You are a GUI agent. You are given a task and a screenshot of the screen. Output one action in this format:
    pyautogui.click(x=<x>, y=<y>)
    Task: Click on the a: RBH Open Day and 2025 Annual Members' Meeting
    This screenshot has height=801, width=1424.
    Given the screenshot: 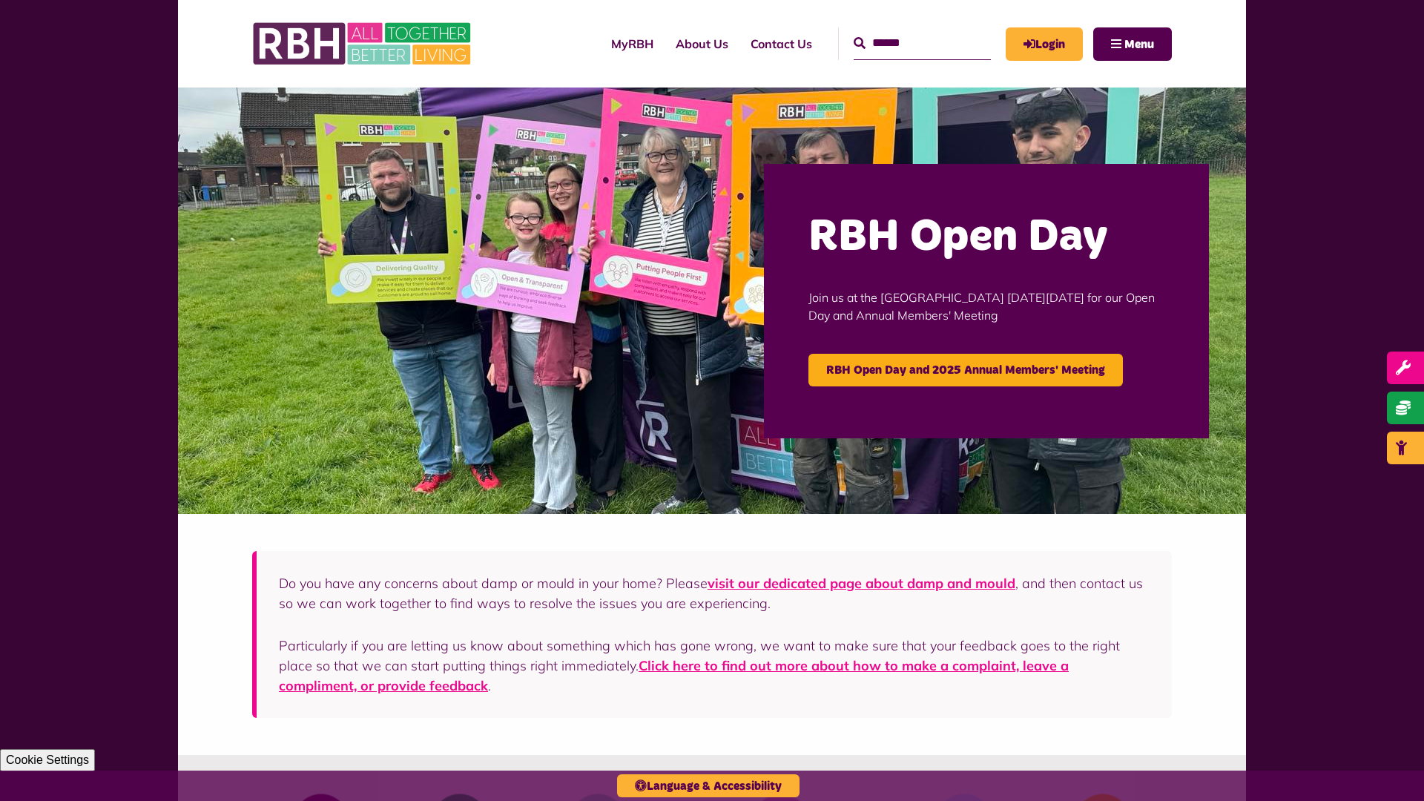 What is the action you would take?
    pyautogui.click(x=966, y=370)
    